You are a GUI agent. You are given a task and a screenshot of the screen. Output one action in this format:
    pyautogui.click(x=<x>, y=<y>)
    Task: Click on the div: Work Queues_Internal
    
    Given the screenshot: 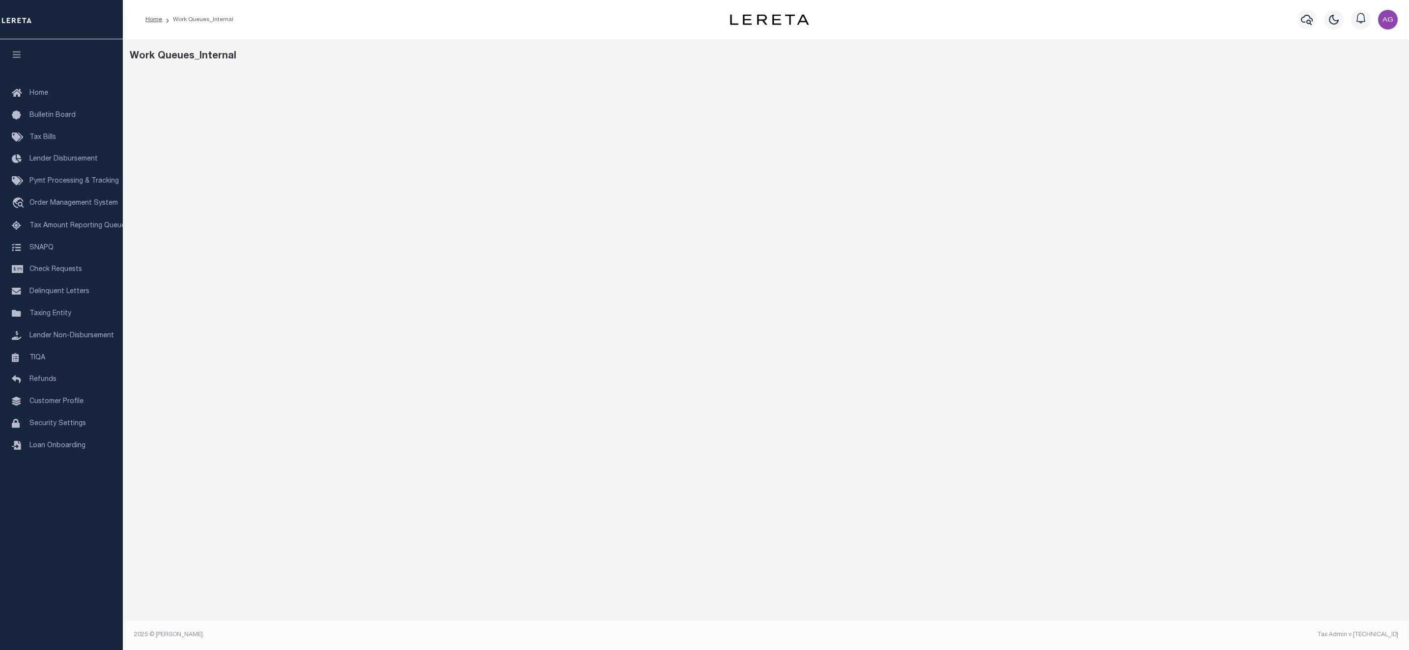 What is the action you would take?
    pyautogui.click(x=766, y=56)
    